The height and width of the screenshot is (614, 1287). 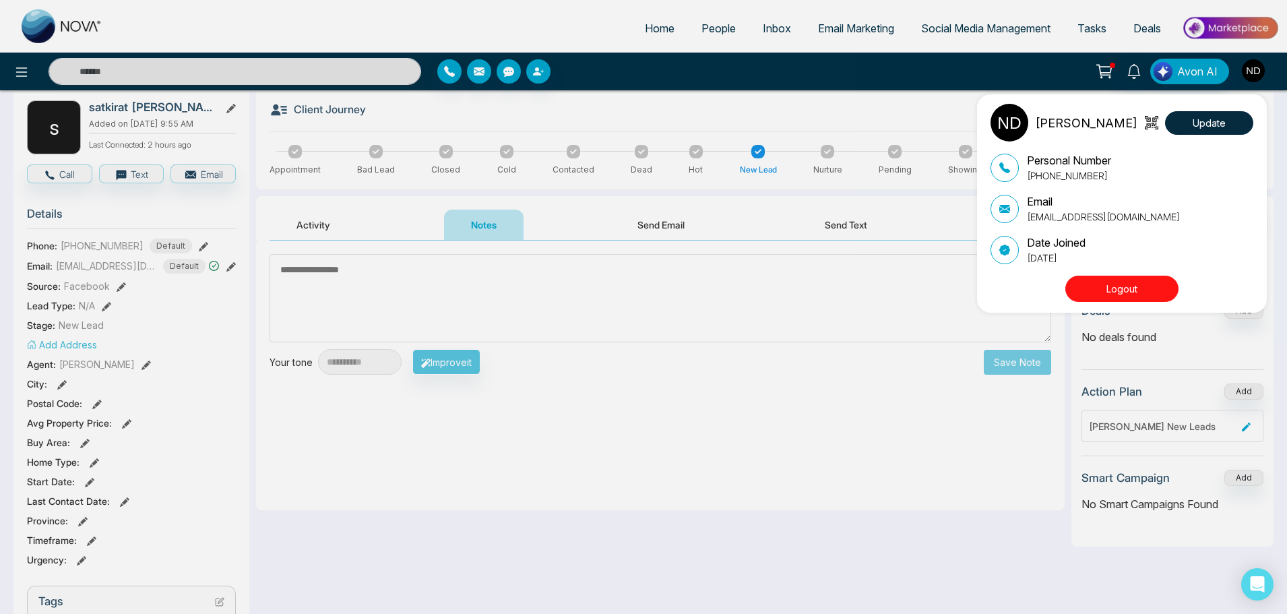 What do you see at coordinates (1056, 243) in the screenshot?
I see `p: Date Joined` at bounding box center [1056, 243].